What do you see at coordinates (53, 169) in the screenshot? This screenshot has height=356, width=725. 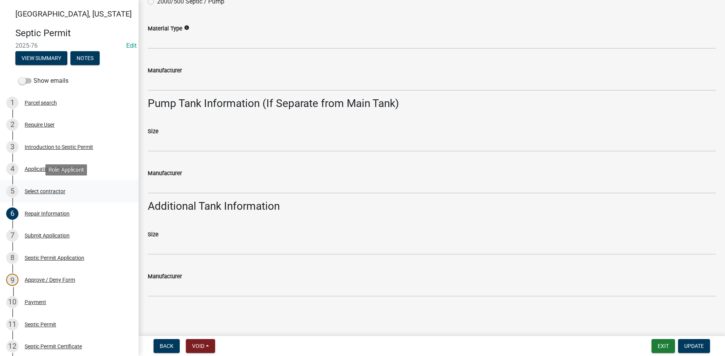 I see `div: Application Information` at bounding box center [53, 169].